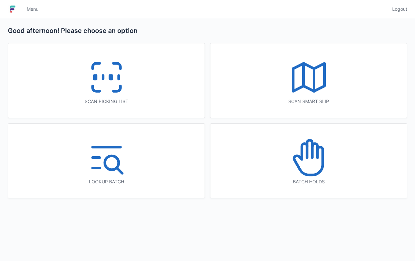 Image resolution: width=415 pixels, height=261 pixels. What do you see at coordinates (207, 31) in the screenshot?
I see `h2: Good afternoon! Please choose an option` at bounding box center [207, 31].